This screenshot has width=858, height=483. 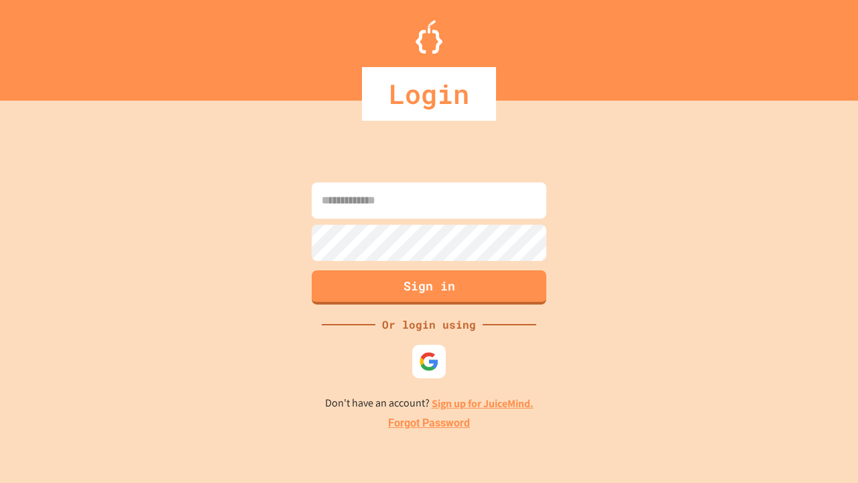 I want to click on div: Login, so click(x=429, y=94).